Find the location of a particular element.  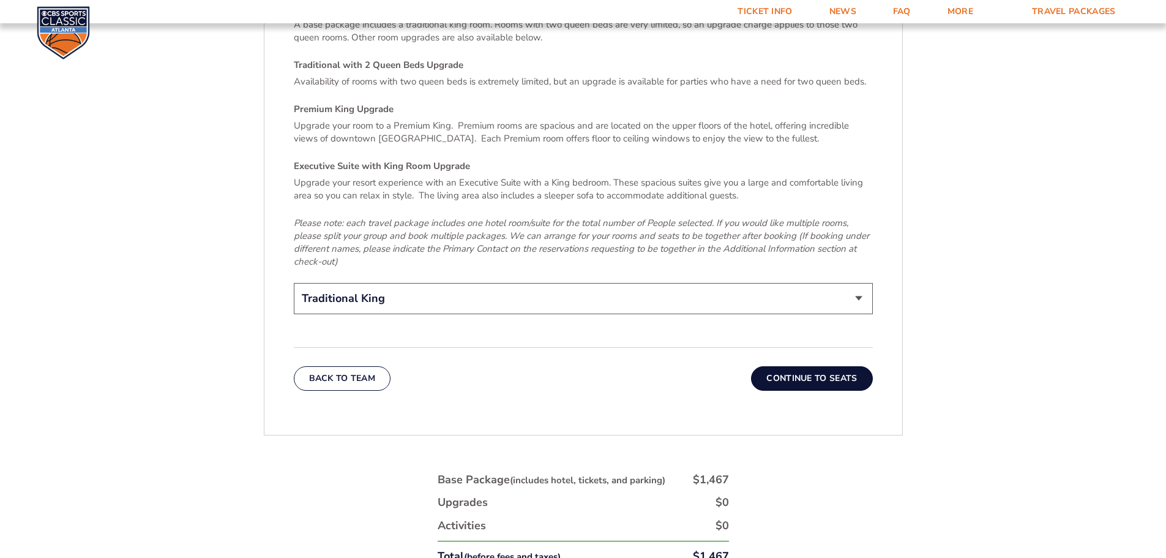

h4: Executive Suite with King Room Upgrade is located at coordinates (583, 166).